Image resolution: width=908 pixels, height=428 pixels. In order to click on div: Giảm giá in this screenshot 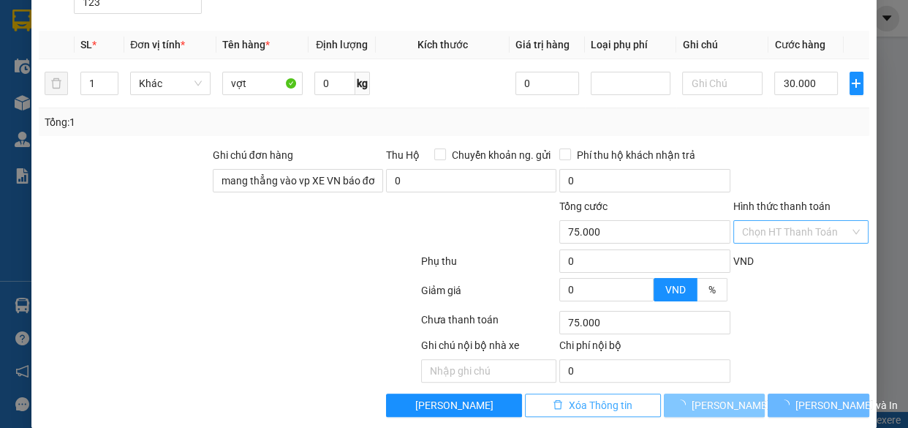, I will do `click(489, 295)`.